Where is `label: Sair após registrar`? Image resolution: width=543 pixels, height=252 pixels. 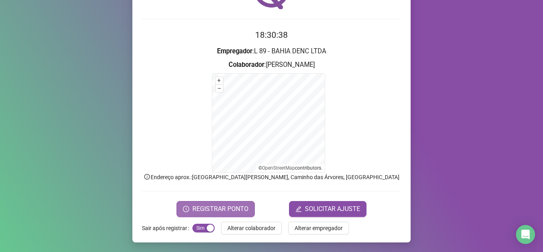
label: Sair após registrar is located at coordinates (167, 228).